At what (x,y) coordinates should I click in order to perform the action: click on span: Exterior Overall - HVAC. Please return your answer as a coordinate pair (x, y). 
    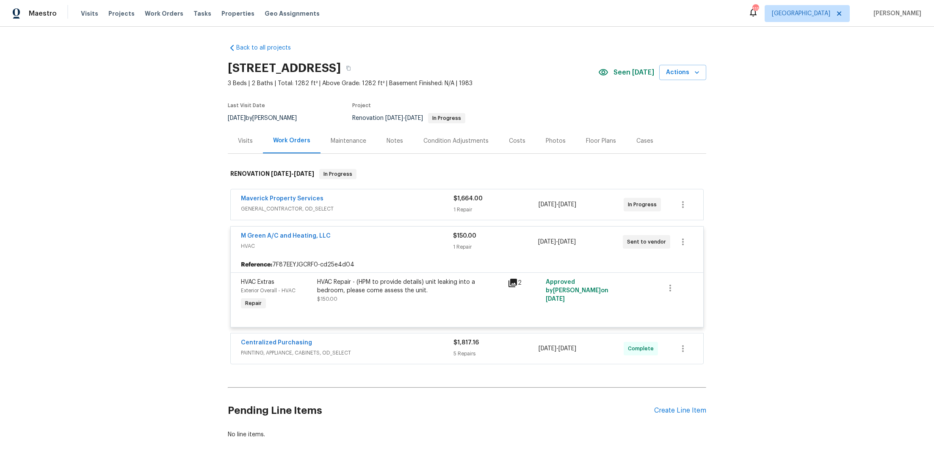
    Looking at the image, I should click on (268, 290).